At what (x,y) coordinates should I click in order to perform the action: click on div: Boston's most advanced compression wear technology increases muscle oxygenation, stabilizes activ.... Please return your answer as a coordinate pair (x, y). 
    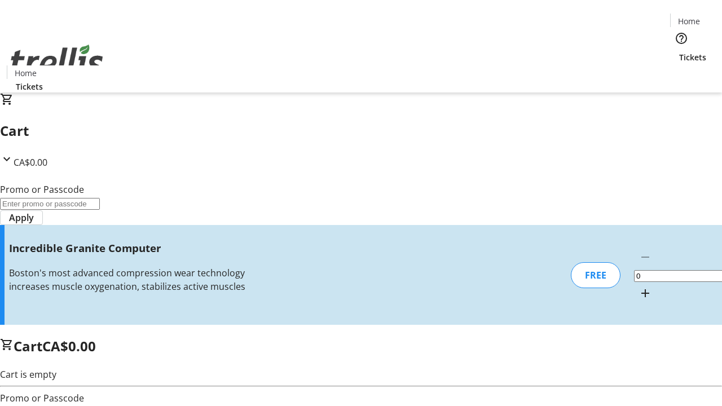
    Looking at the image, I should click on (132, 280).